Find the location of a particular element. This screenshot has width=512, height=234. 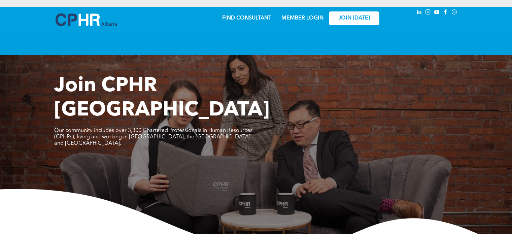

a: FIND CONSULTANT is located at coordinates (247, 18).